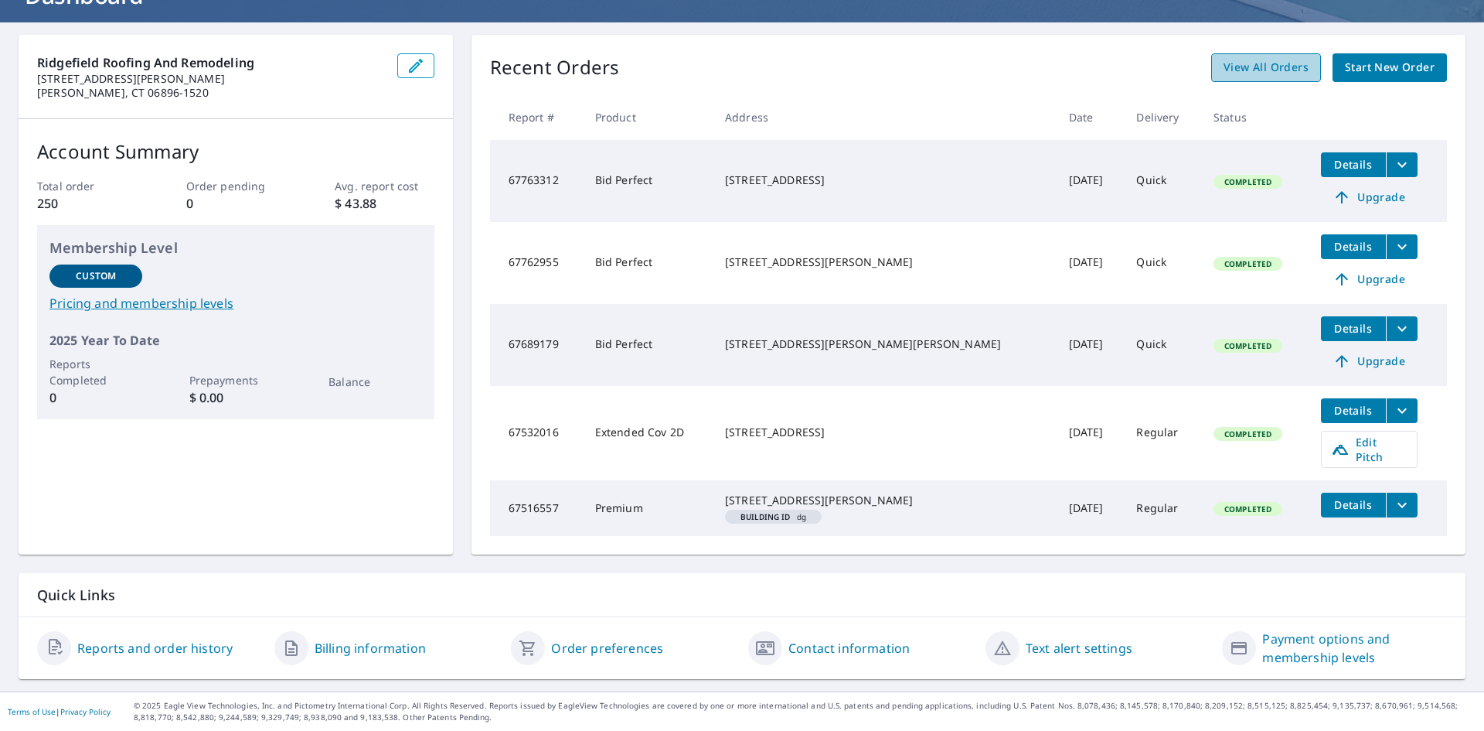 This screenshot has height=731, width=1484. What do you see at coordinates (537, 263) in the screenshot?
I see `td: 67762955` at bounding box center [537, 263].